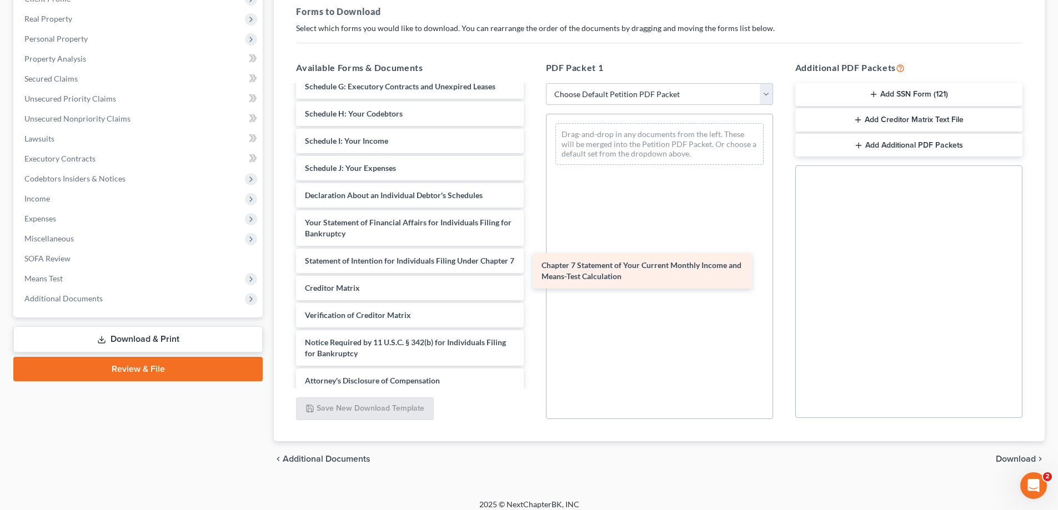 The image size is (1058, 510). I want to click on span: Property Analysis, so click(55, 58).